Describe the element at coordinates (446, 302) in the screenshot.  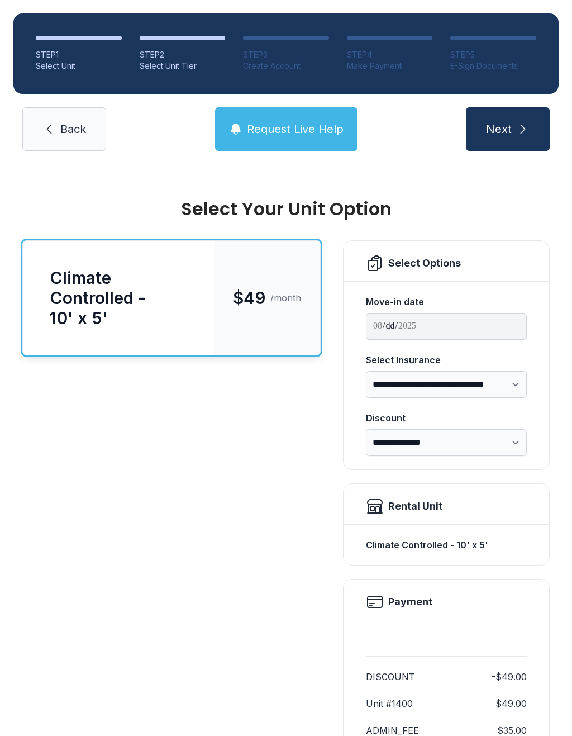
I see `div: Move-in date` at that location.